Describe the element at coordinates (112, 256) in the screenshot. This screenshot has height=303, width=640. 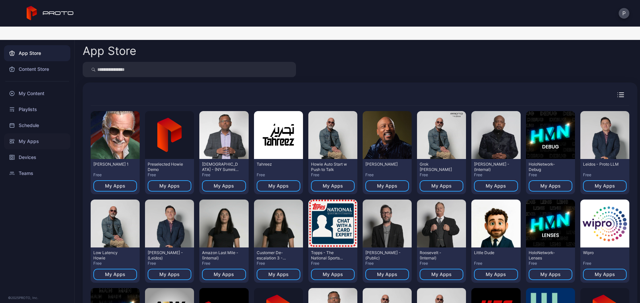
I see `div: Low Latency Howie` at that location.